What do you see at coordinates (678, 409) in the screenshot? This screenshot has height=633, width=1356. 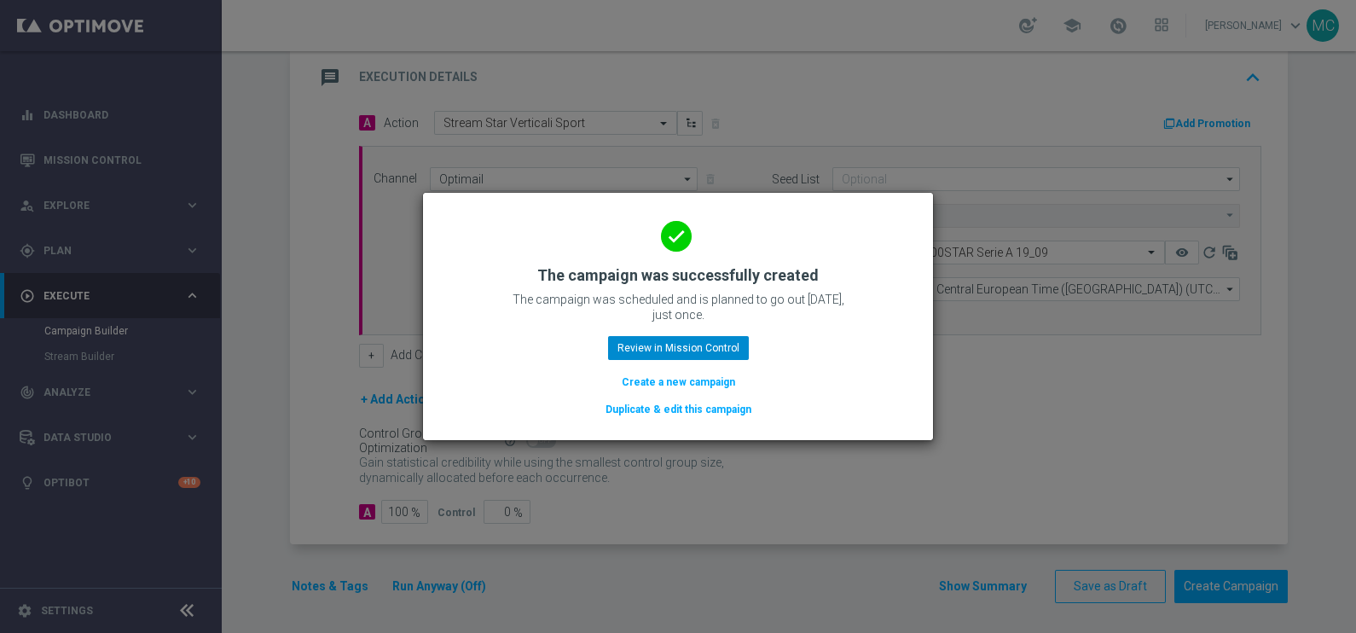 I see `button: Duplicate & edit this campaign` at bounding box center [678, 409].